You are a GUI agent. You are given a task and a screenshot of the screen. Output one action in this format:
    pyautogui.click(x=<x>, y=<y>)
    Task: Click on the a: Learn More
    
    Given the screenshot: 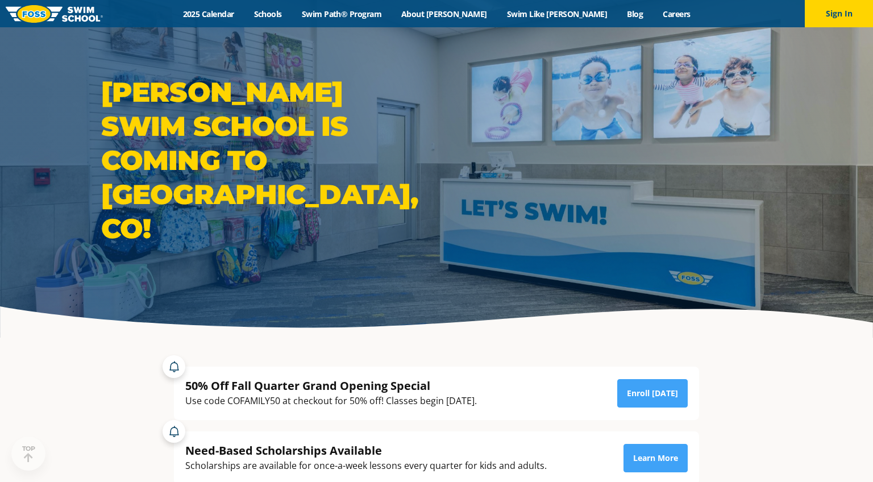 What is the action you would take?
    pyautogui.click(x=655, y=458)
    